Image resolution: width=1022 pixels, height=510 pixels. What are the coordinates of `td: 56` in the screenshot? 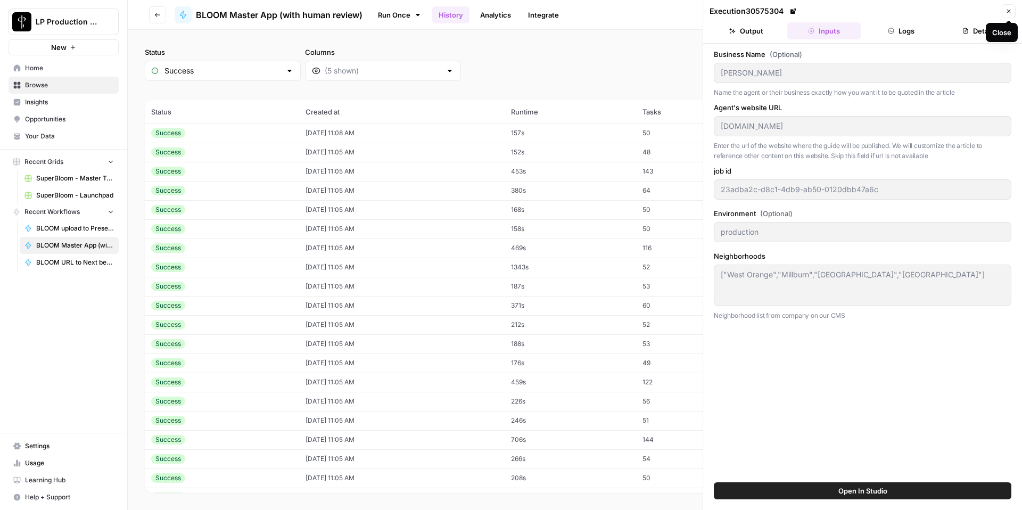 It's located at (688, 401).